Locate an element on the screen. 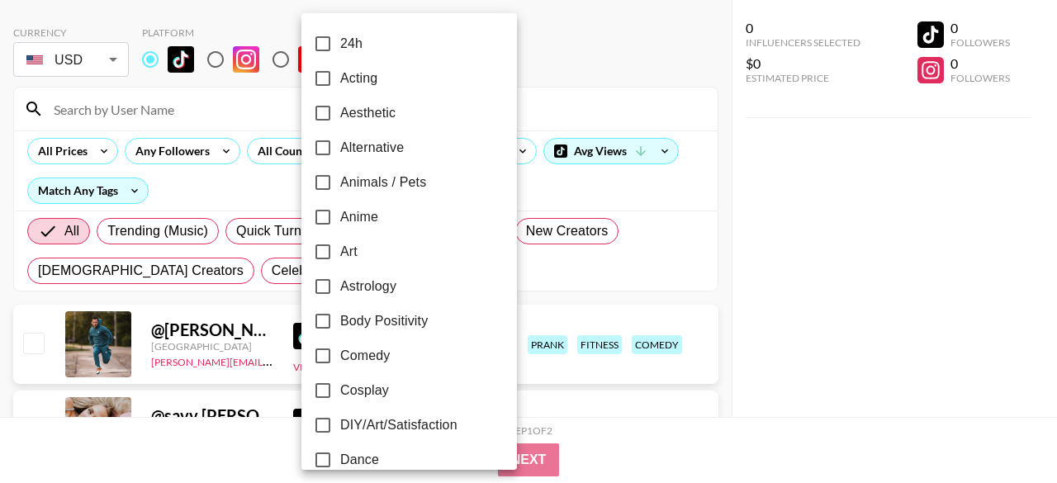 This screenshot has width=1057, height=483. span: Aesthetic is located at coordinates (367, 113).